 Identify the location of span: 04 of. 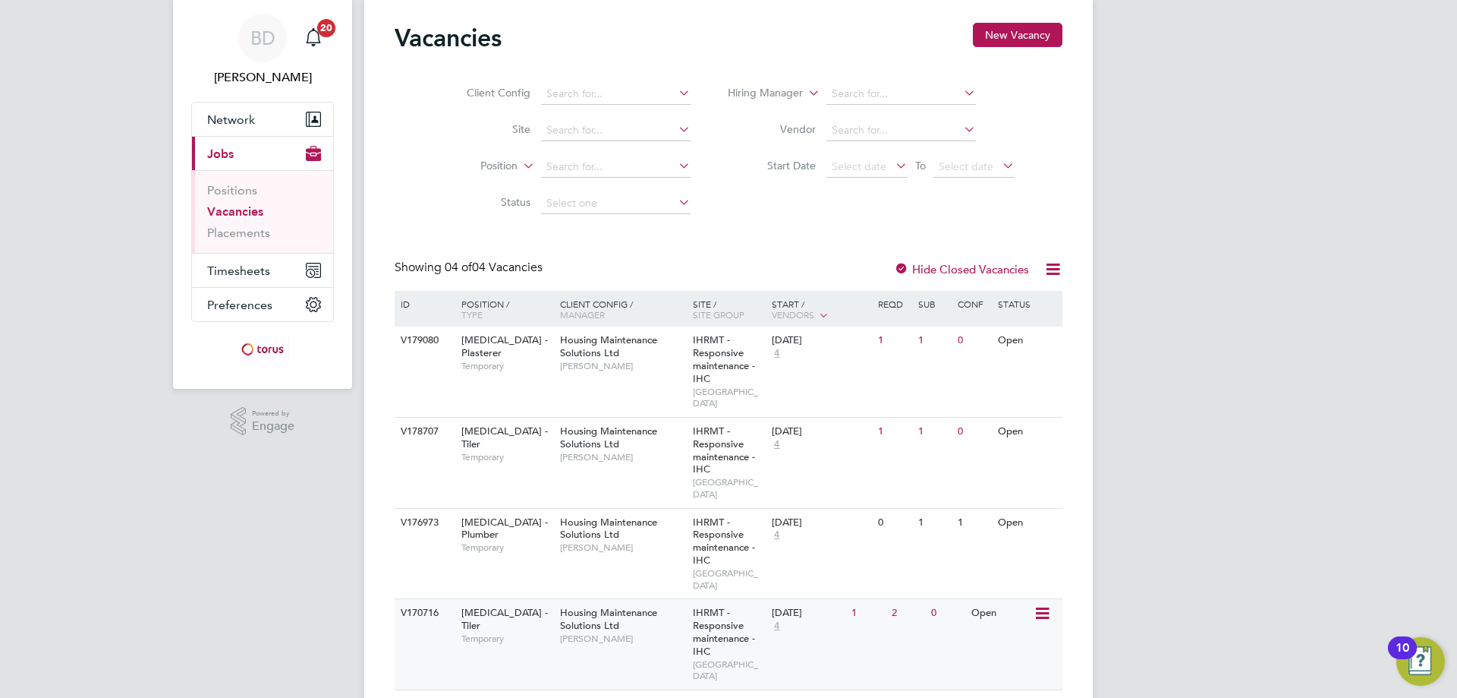
(458, 267).